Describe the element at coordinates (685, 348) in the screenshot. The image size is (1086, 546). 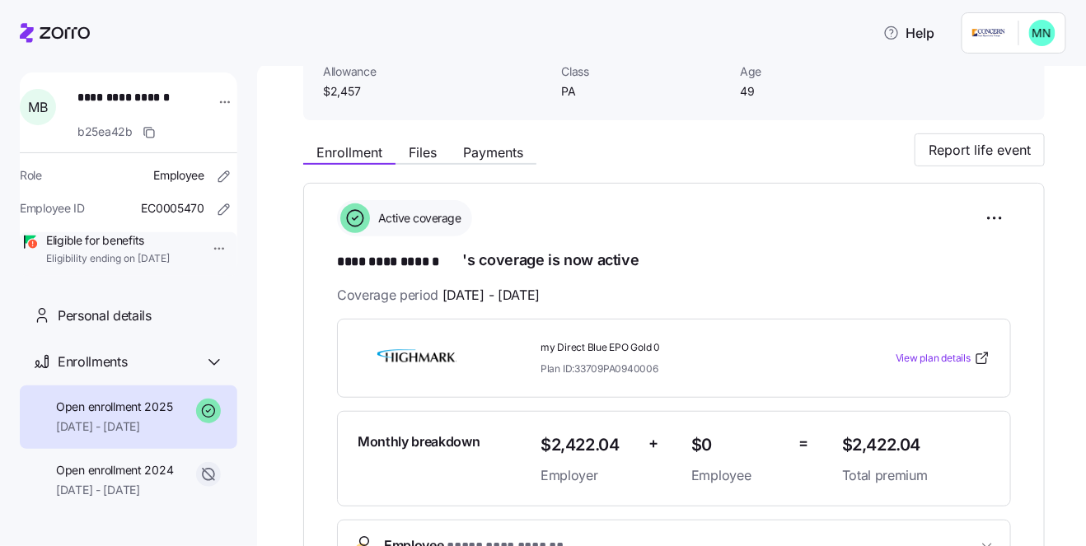
I see `span: my Direct Blue EPO Gold 0` at that location.